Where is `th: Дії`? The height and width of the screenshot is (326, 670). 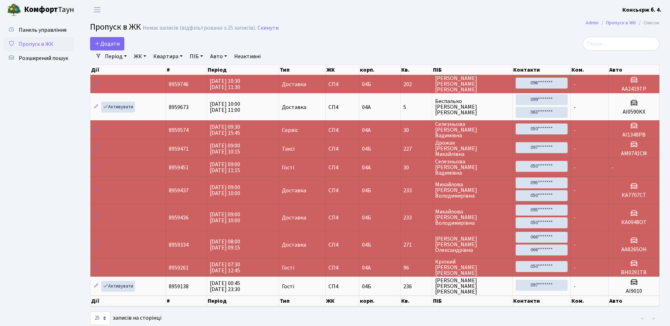 th: Дії is located at coordinates (128, 70).